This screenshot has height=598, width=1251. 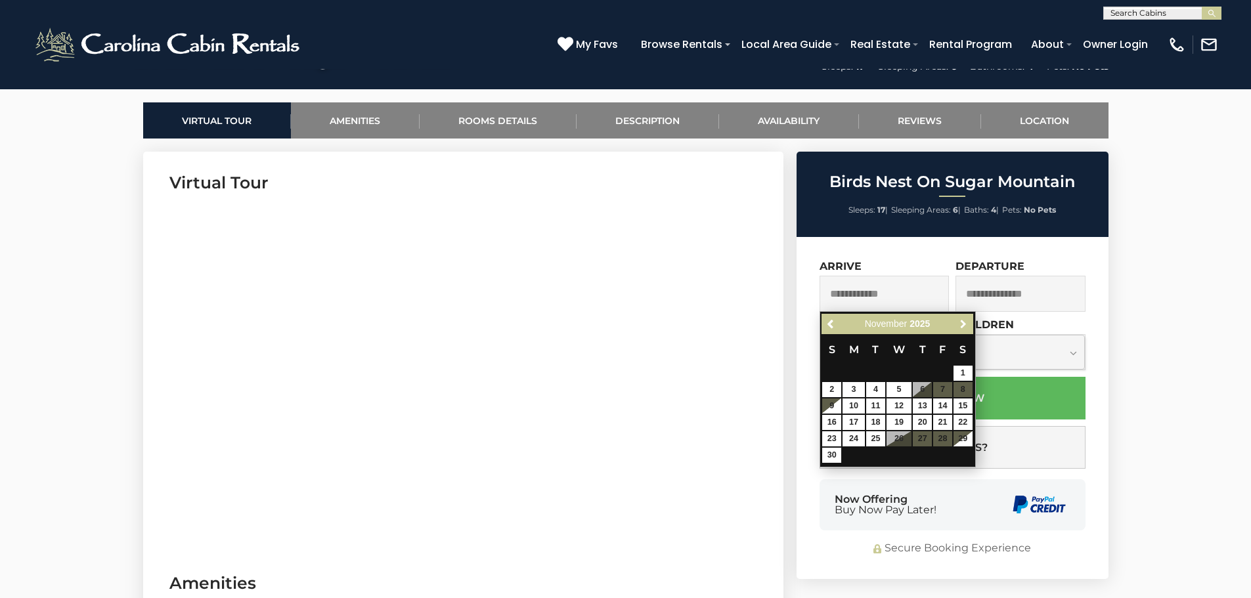 I want to click on a: 25, so click(x=876, y=439).